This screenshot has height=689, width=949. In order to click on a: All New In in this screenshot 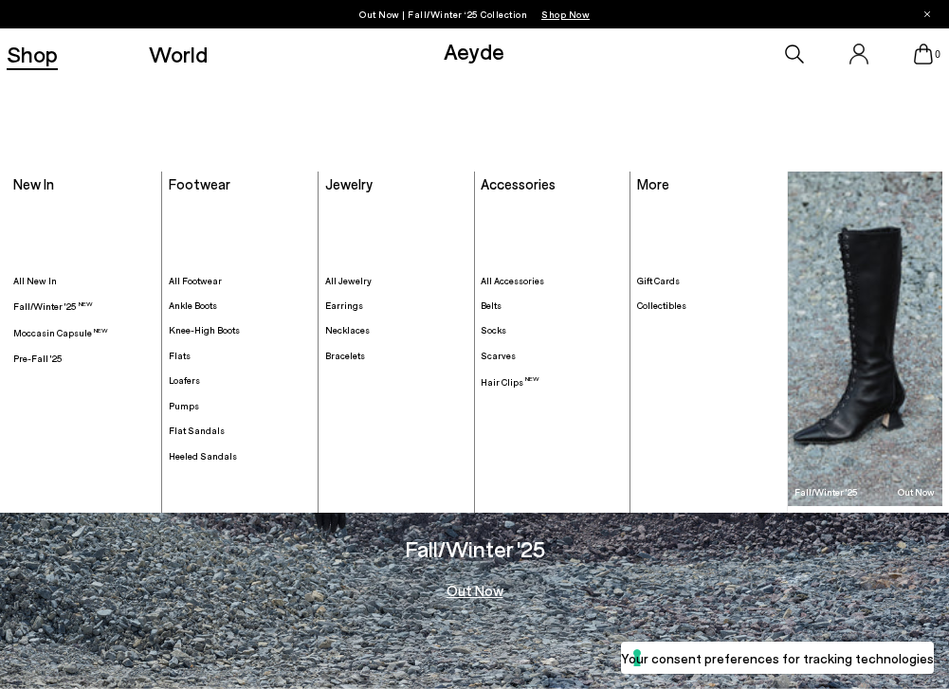, I will do `click(84, 281)`.